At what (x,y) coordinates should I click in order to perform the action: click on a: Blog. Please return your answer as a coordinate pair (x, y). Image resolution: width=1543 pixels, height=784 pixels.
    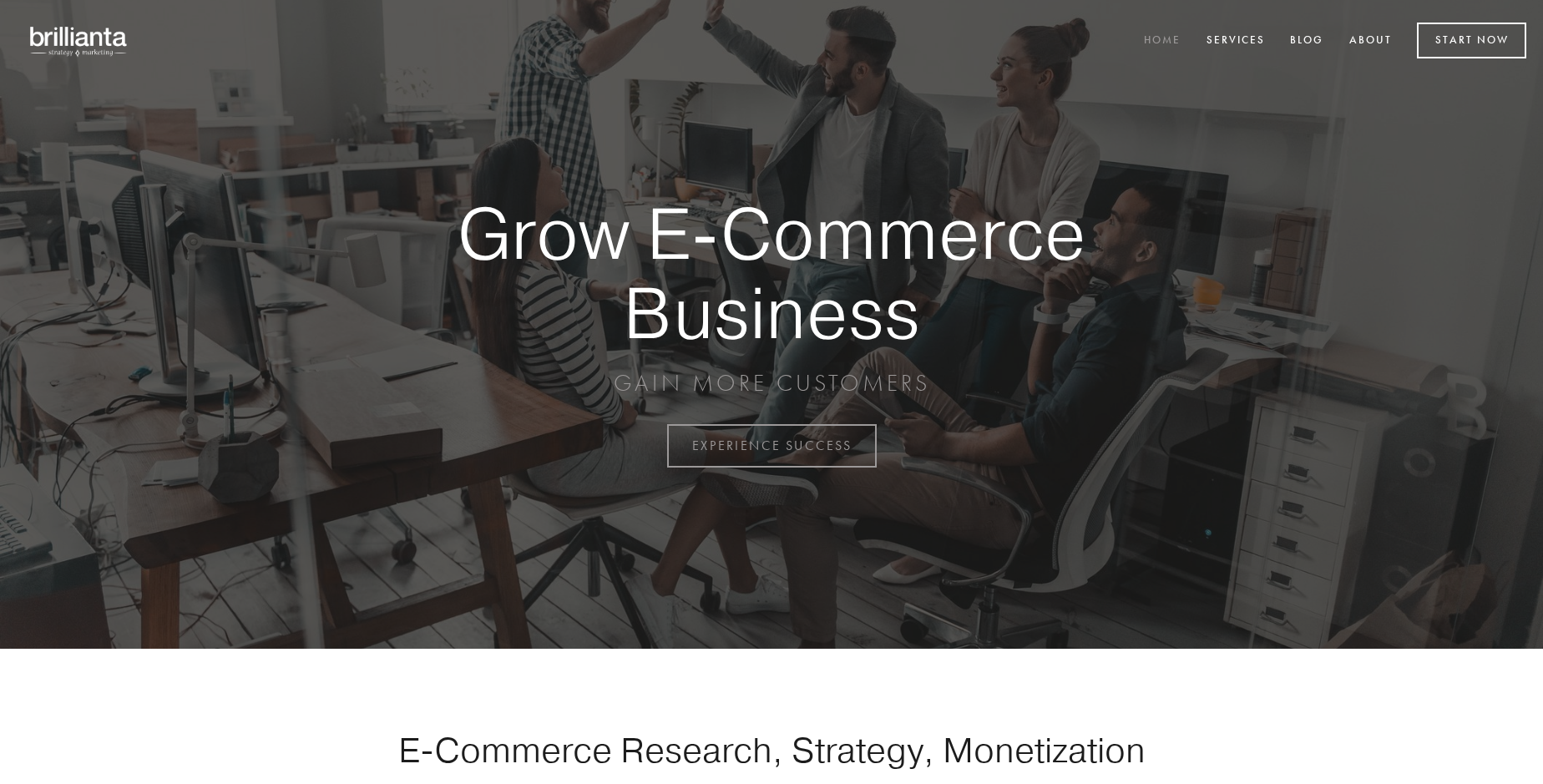
    Looking at the image, I should click on (1307, 41).